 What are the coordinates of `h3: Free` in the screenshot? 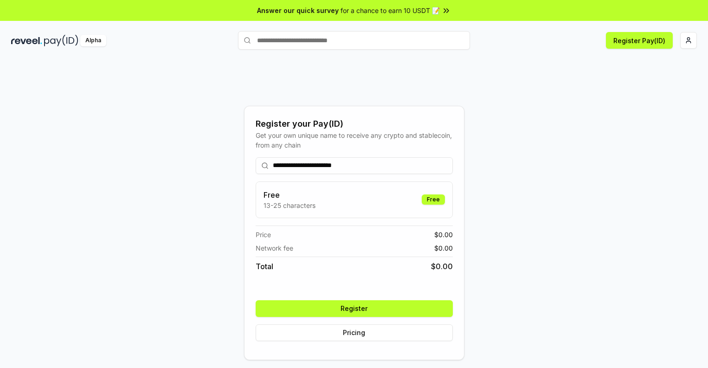 It's located at (289, 195).